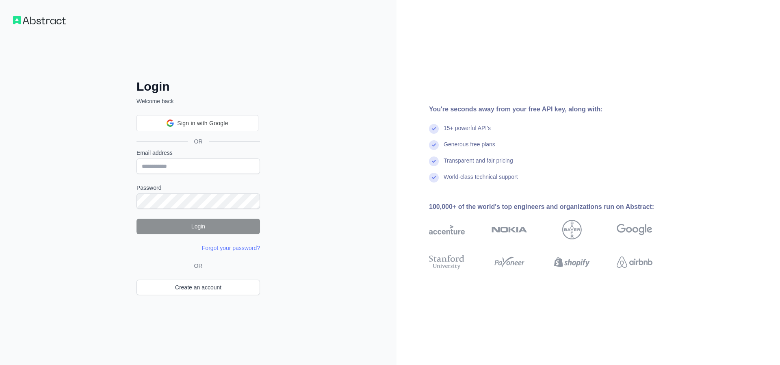 The image size is (780, 365). Describe the element at coordinates (572, 230) in the screenshot. I see `img: bayer` at that location.